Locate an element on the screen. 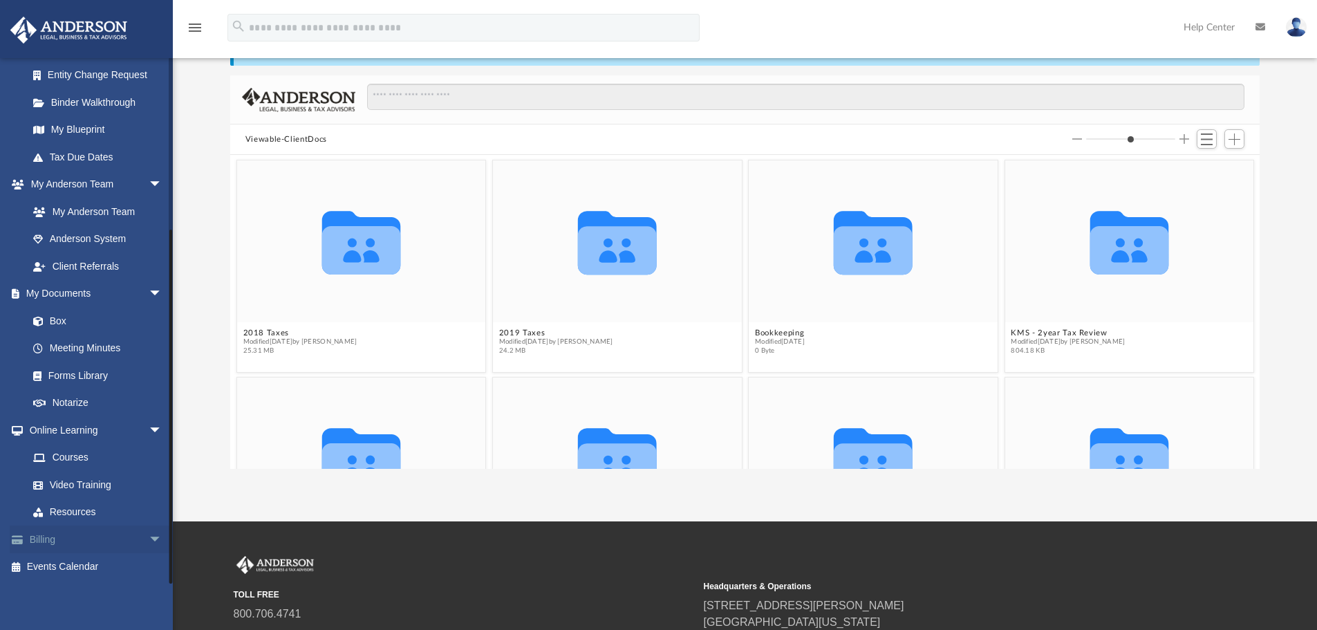  a: Meeting Minutes is located at coordinates (98, 349).